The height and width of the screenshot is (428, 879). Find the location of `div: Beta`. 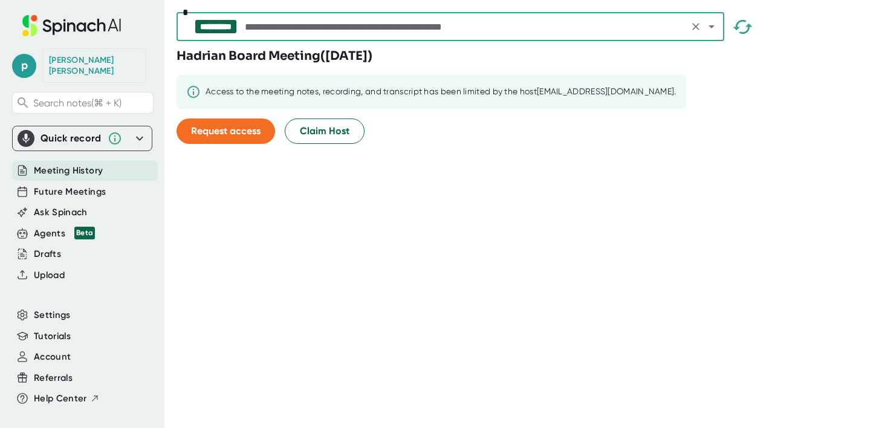

div: Beta is located at coordinates (85, 233).